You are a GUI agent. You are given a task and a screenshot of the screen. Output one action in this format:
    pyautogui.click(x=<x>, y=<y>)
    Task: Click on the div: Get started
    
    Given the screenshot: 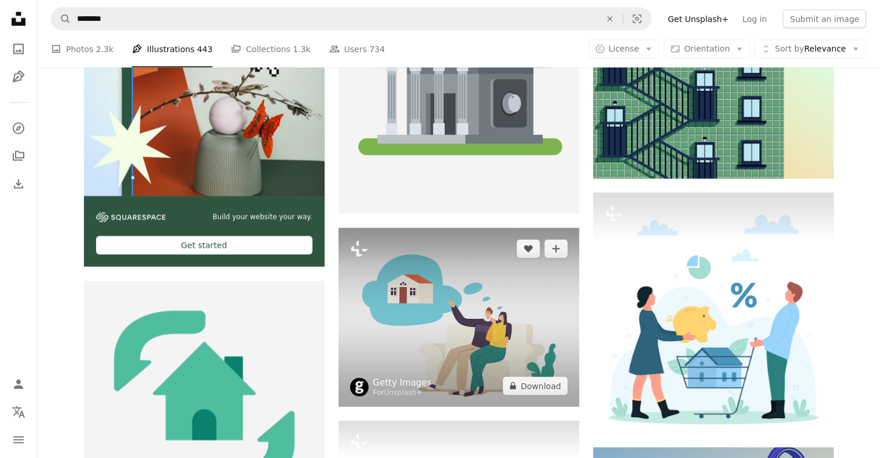 What is the action you would take?
    pyautogui.click(x=204, y=245)
    